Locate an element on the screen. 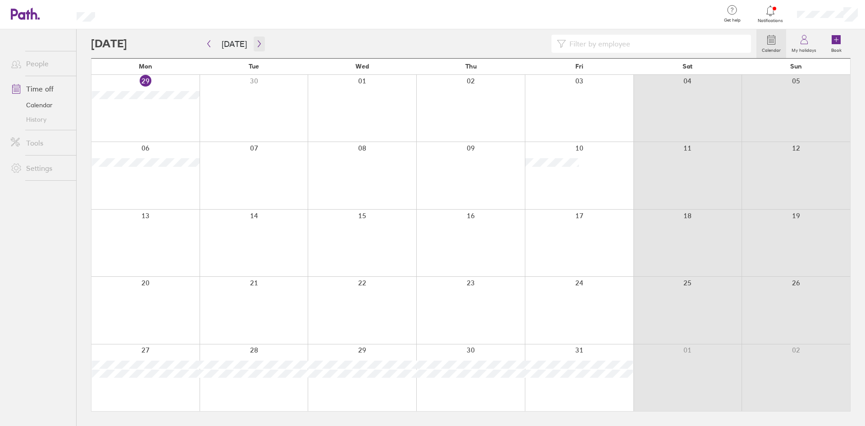 The width and height of the screenshot is (865, 426). span: Wed is located at coordinates (362, 66).